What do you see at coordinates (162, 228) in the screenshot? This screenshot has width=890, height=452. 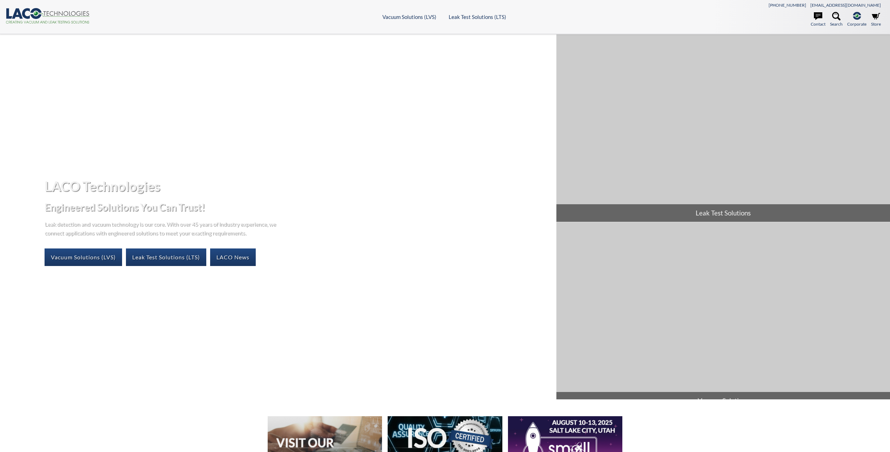 I see `p: Leak detection and vacuum technology is our core. With over 45 years of industry experience, we c...` at bounding box center [162, 228].